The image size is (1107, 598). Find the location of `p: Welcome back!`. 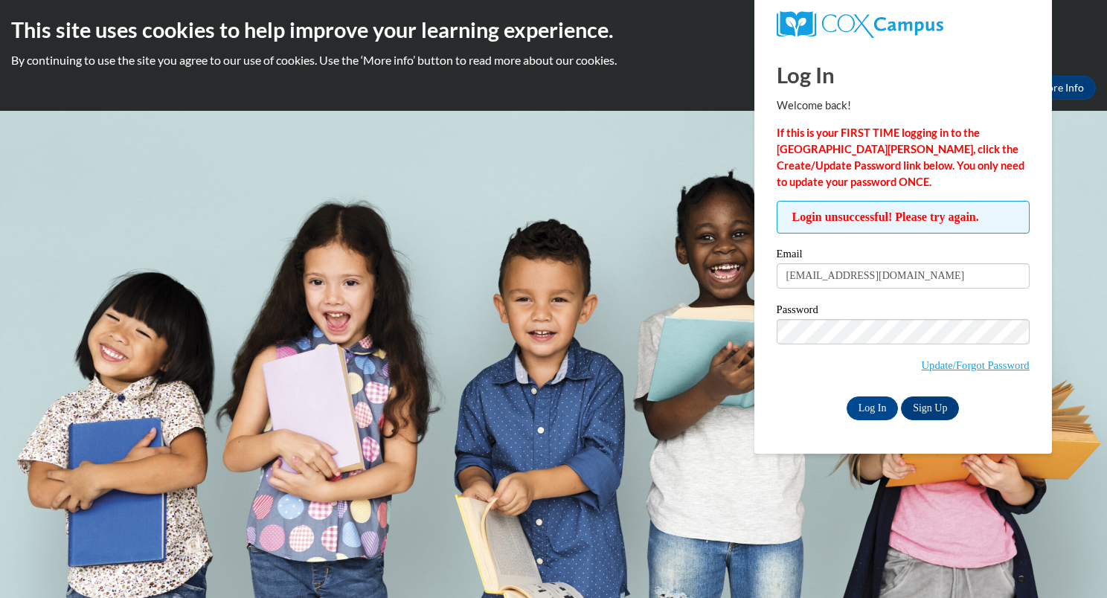

p: Welcome back! is located at coordinates (903, 106).